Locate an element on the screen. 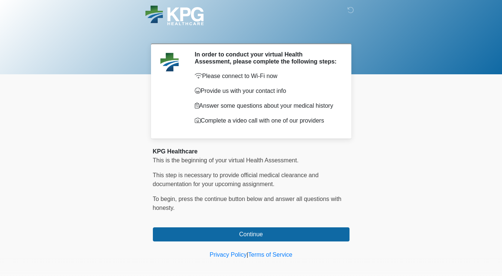  span: This step is necessary to provide official medical clearance and documentation for your upcoming ... is located at coordinates (236, 179).